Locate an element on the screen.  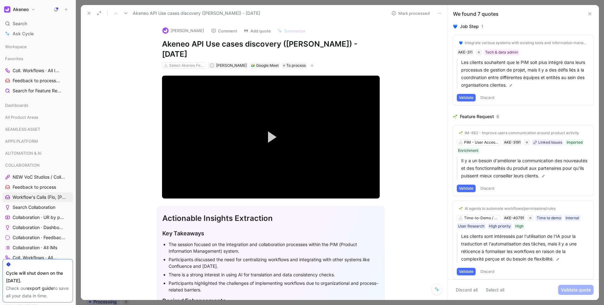
button: 🌱IM-482 - Improve users communication around product activity is located at coordinates (519, 133).